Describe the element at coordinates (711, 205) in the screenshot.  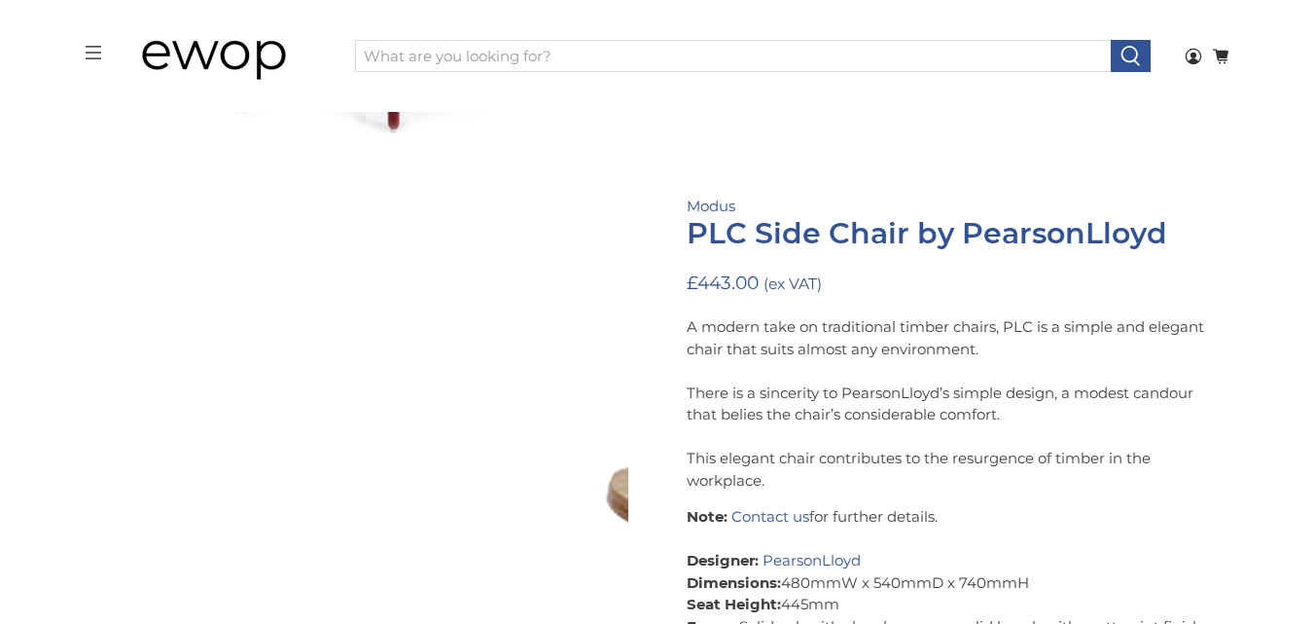
I see `a: Modus` at that location.